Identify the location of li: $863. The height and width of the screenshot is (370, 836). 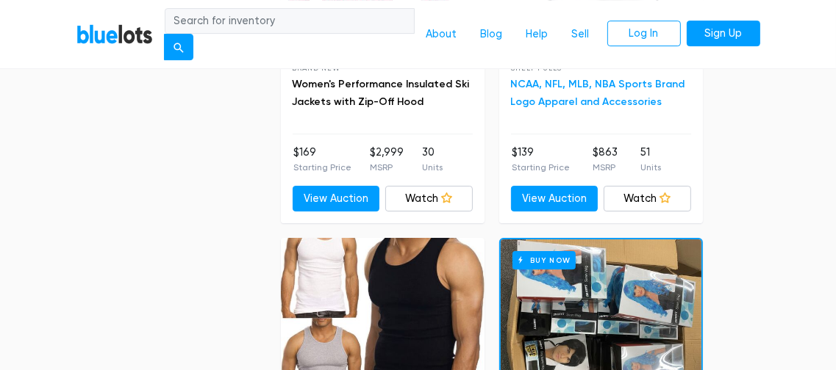
(606, 159).